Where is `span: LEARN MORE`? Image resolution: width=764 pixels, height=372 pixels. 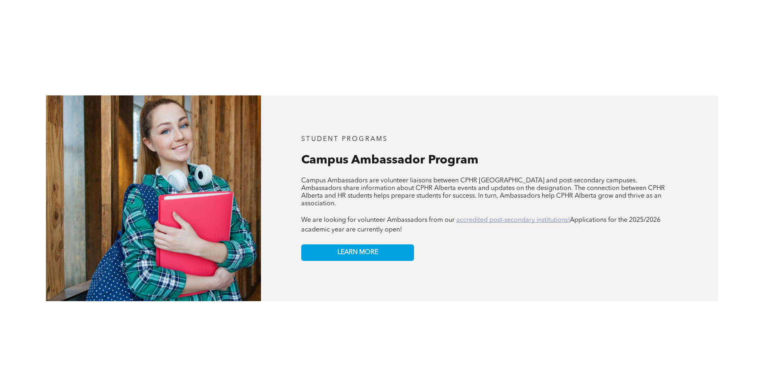
span: LEARN MORE is located at coordinates (358, 252).